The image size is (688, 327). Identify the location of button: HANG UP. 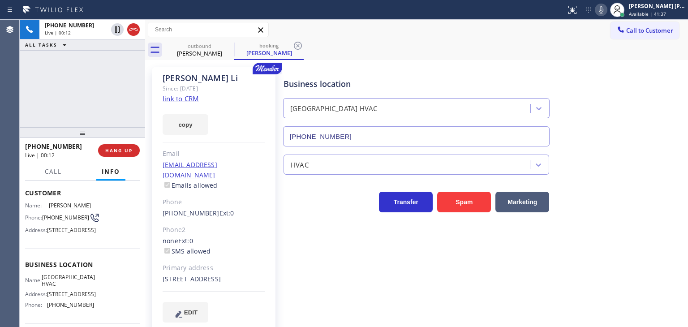
(119, 151).